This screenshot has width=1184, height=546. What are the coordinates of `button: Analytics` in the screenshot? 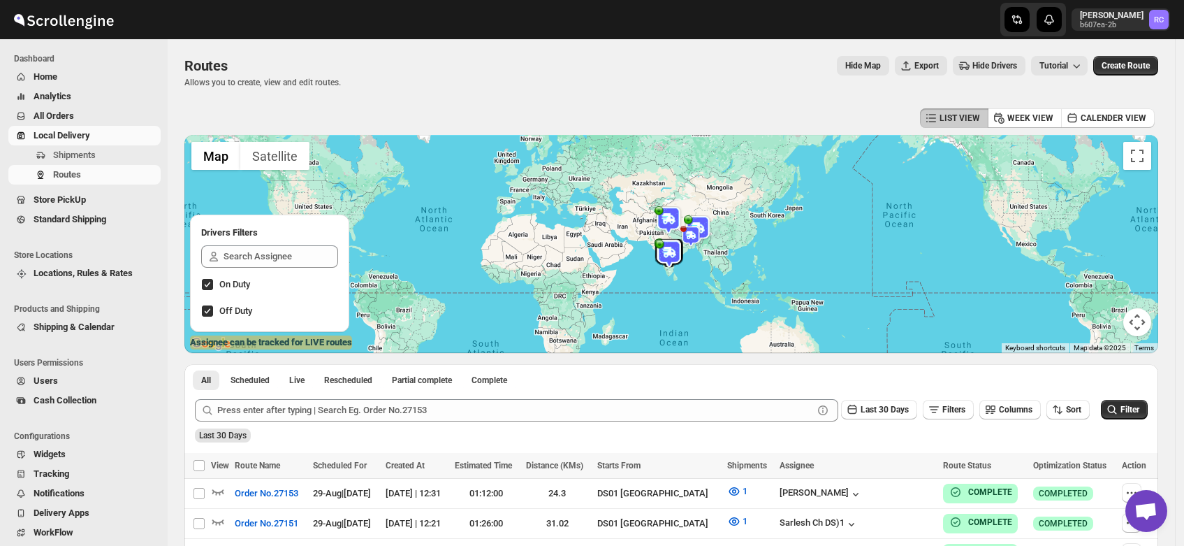 It's located at (85, 96).